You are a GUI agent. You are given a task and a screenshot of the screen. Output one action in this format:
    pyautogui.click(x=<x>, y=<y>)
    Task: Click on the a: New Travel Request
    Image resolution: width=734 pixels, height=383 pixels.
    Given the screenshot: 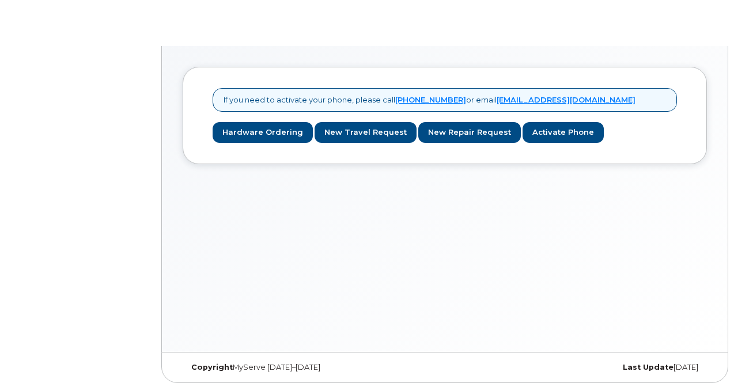 What is the action you would take?
    pyautogui.click(x=365, y=132)
    